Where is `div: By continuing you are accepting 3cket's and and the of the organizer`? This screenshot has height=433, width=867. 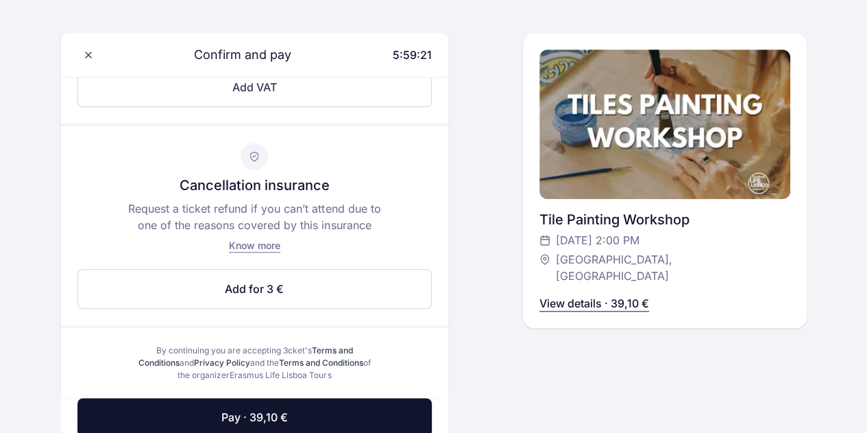 div: By continuing you are accepting 3cket's and and the of the organizer is located at coordinates (255, 363).